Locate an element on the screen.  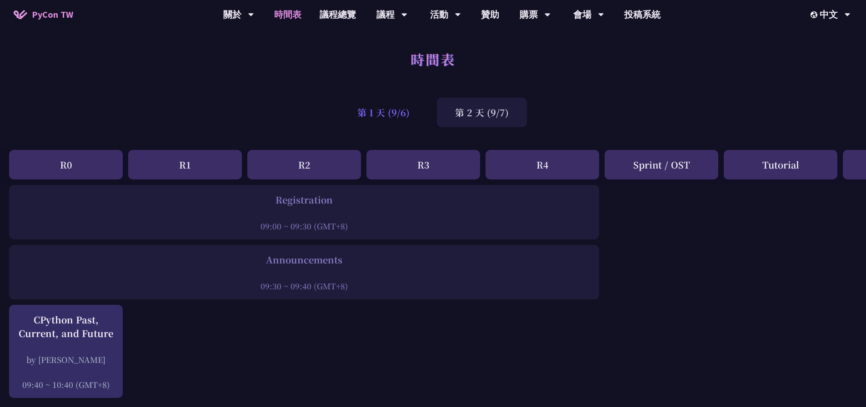
div: Sprint / OST is located at coordinates (662, 165).